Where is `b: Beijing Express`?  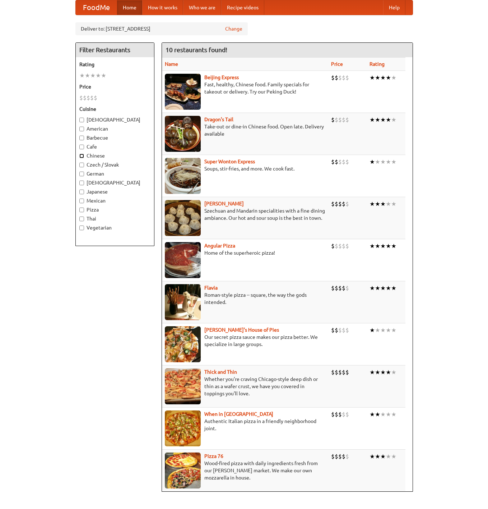 b: Beijing Express is located at coordinates (222, 77).